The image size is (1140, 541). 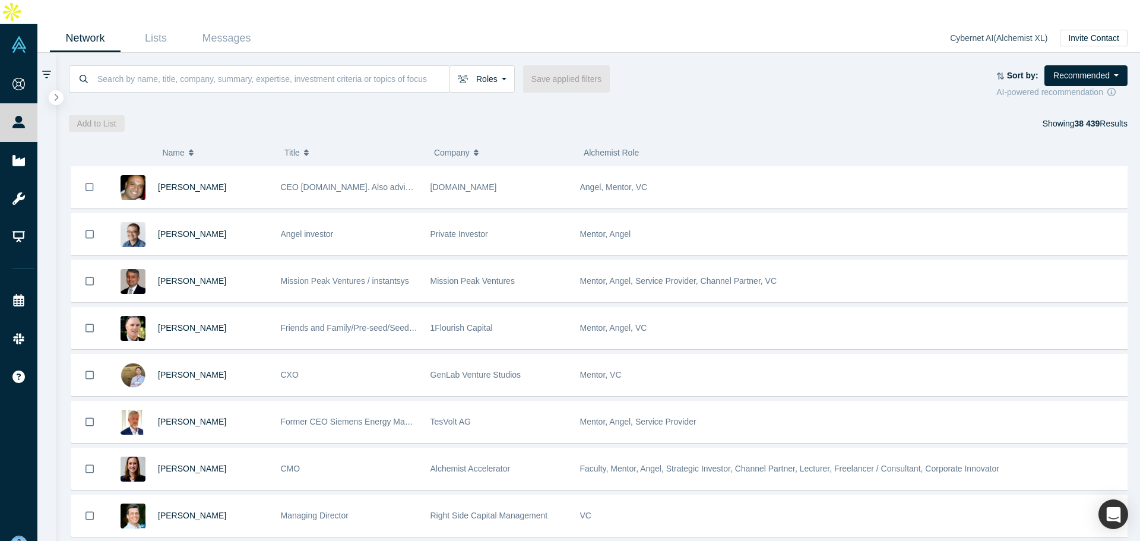 I want to click on img: Ben Cherian's Profile Image, so click(x=133, y=188).